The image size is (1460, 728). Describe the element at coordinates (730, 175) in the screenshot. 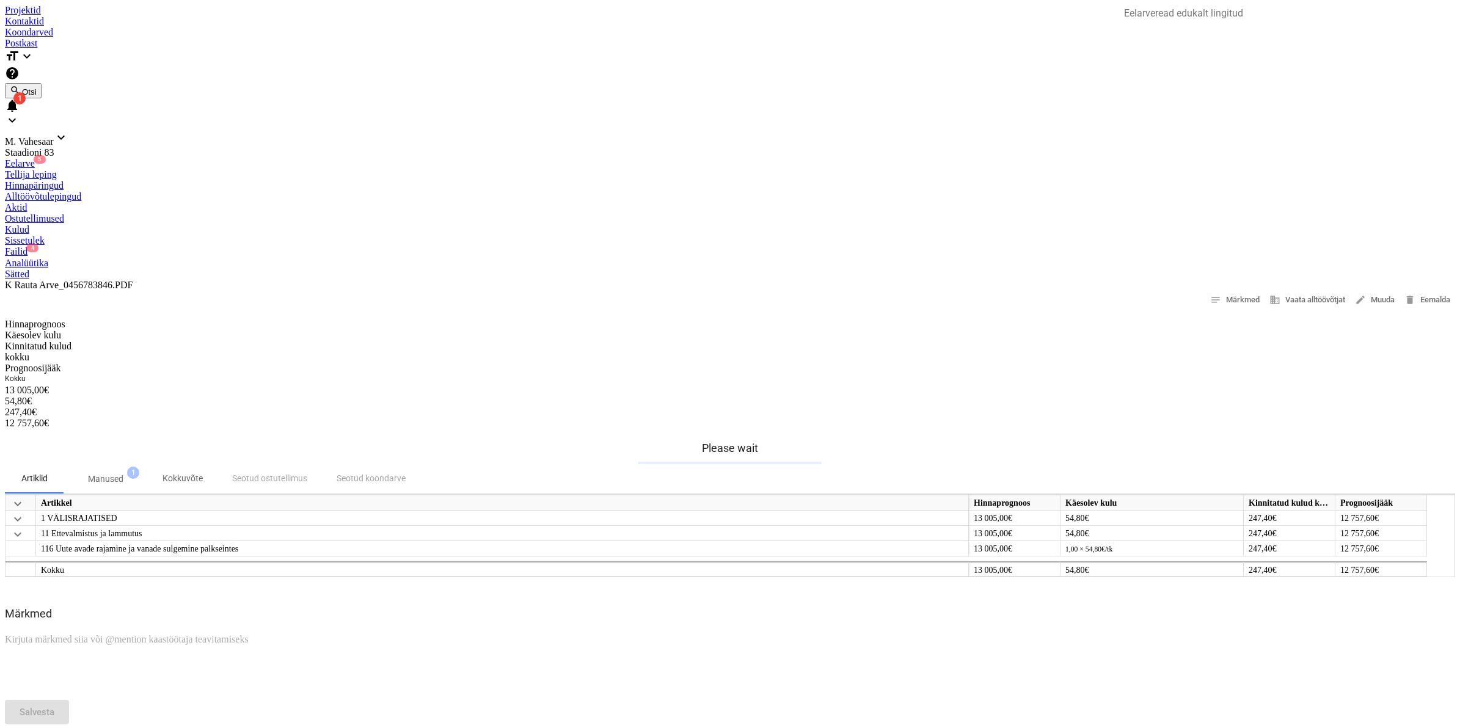

I see `a: Tellija leping` at that location.